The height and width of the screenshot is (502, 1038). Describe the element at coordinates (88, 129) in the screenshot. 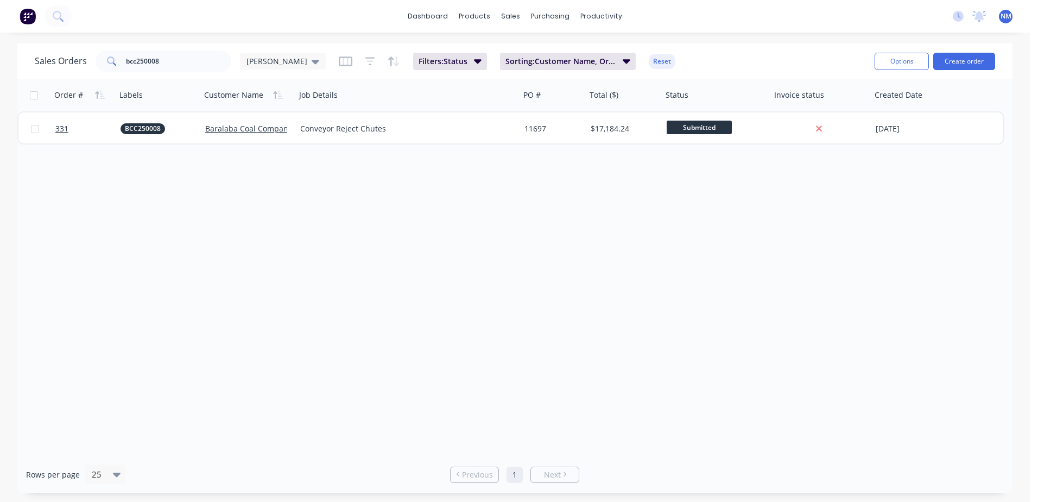

I see `a: 331` at that location.